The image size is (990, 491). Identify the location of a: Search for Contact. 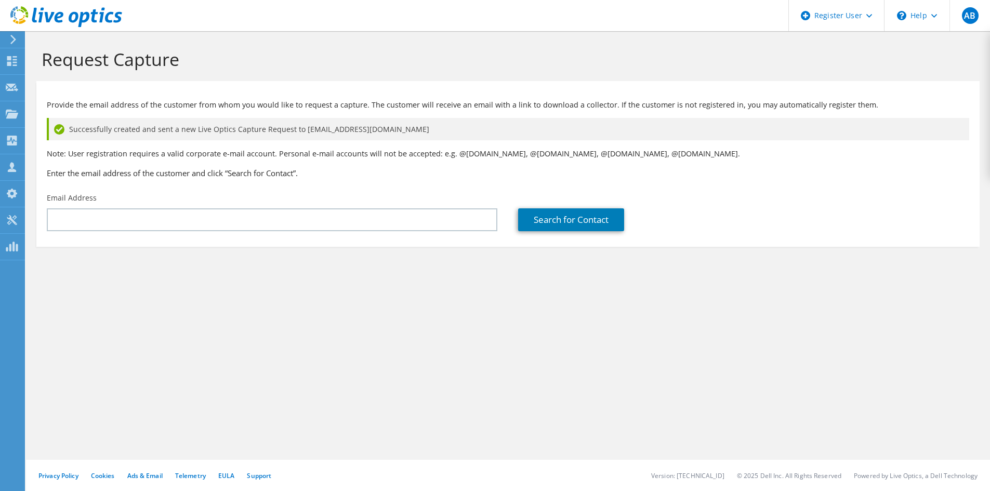
(571, 220).